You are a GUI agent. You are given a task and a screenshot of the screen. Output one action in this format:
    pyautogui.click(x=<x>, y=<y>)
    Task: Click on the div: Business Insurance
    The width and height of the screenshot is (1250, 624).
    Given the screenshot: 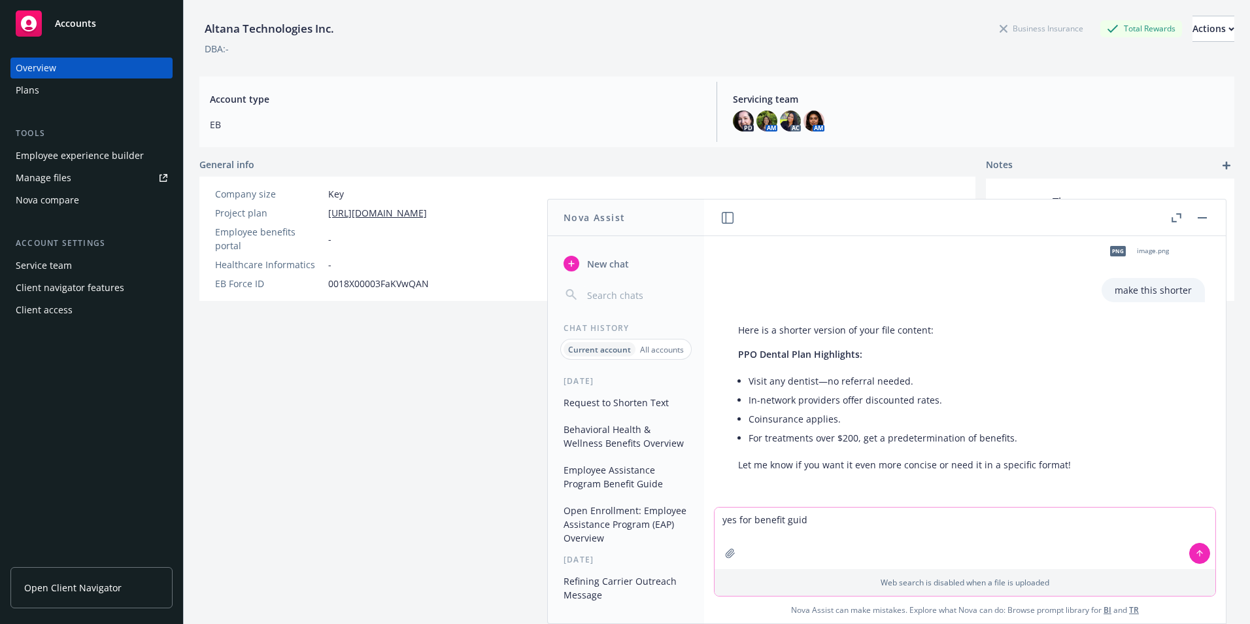 What is the action you would take?
    pyautogui.click(x=1042, y=28)
    